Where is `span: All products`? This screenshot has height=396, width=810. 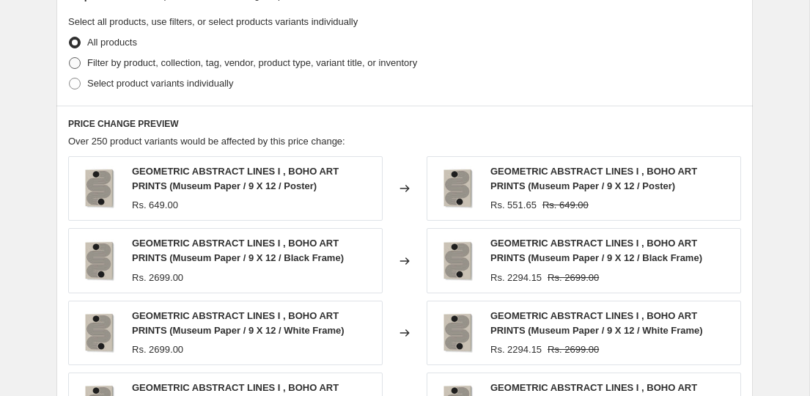 span: All products is located at coordinates (112, 42).